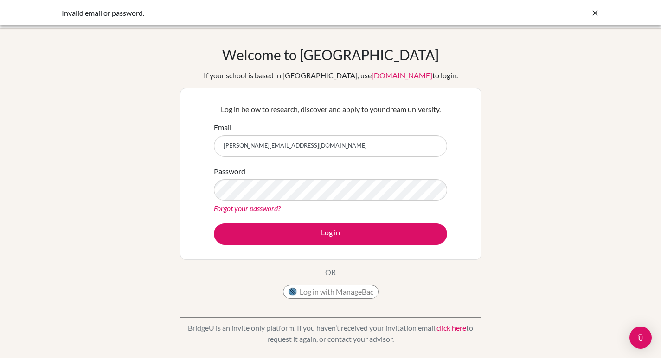 The height and width of the screenshot is (358, 661). What do you see at coordinates (330, 234) in the screenshot?
I see `button: Log in` at bounding box center [330, 234].